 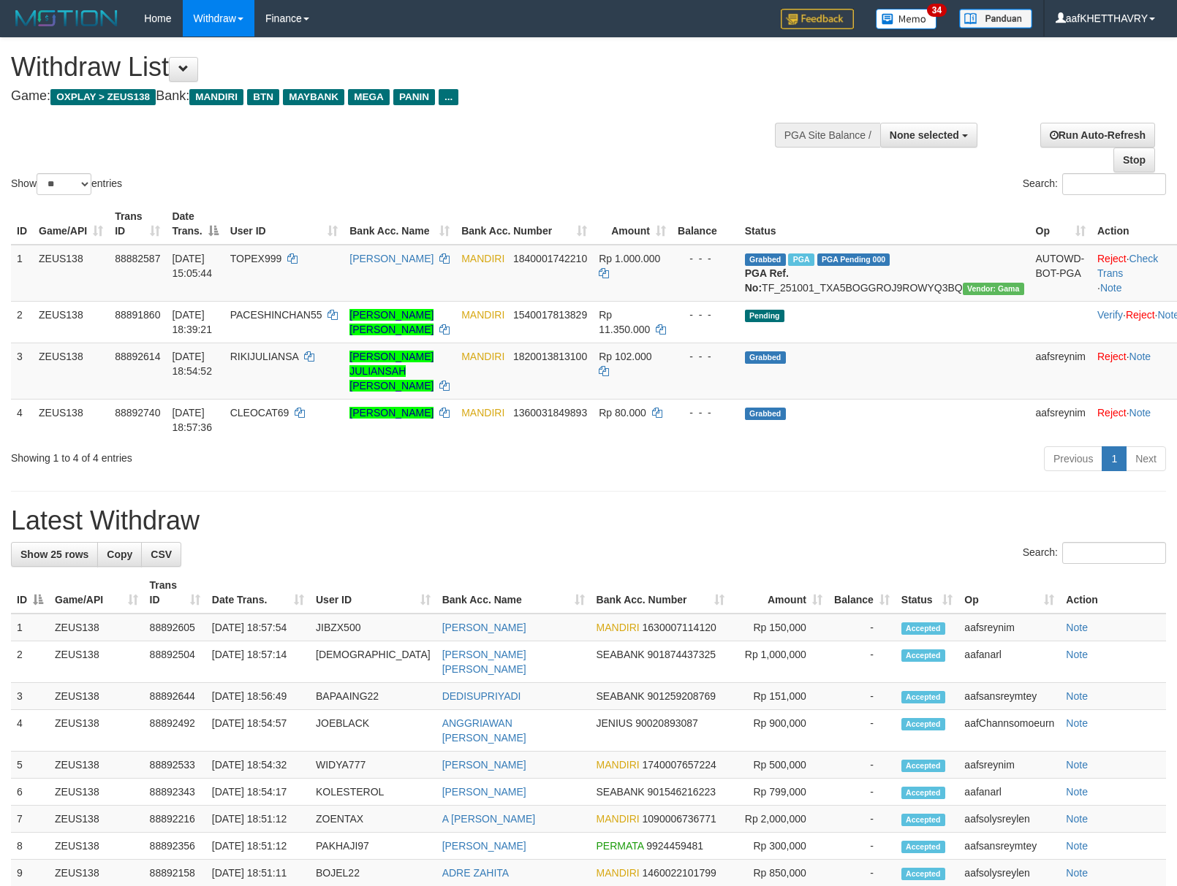 I want to click on span: Pending, so click(x=764, y=316).